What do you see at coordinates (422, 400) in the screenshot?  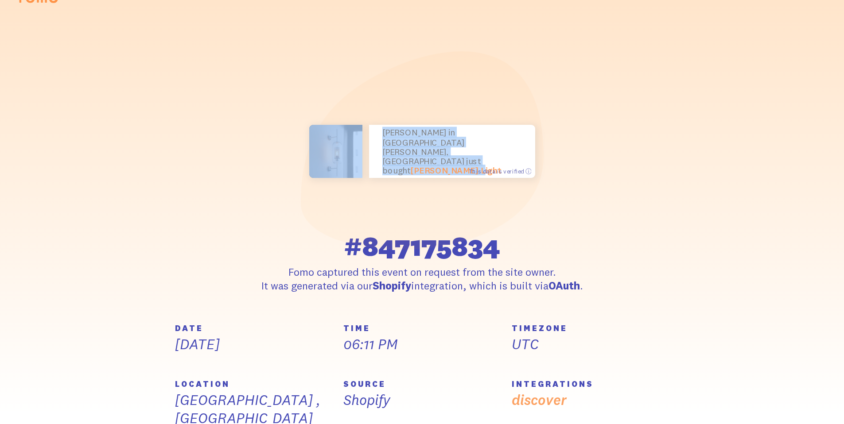 I see `p: Shopify` at bounding box center [422, 400].